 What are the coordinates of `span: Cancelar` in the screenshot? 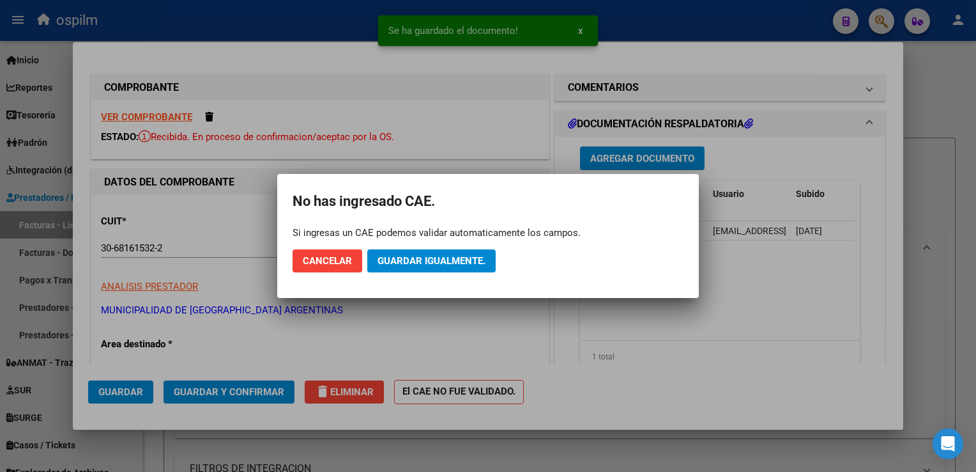 It's located at (327, 261).